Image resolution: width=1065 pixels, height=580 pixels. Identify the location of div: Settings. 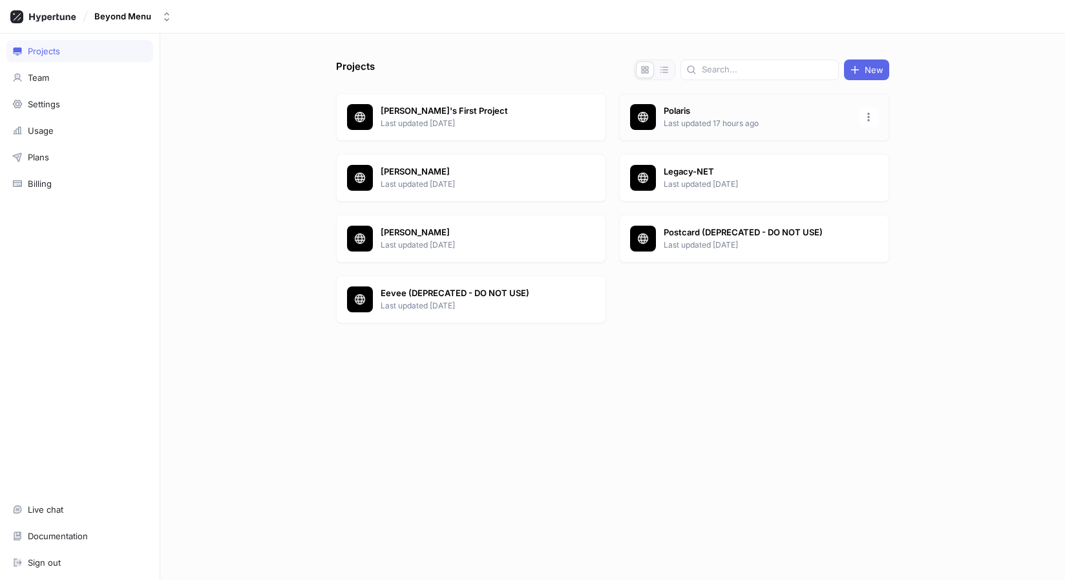
(44, 104).